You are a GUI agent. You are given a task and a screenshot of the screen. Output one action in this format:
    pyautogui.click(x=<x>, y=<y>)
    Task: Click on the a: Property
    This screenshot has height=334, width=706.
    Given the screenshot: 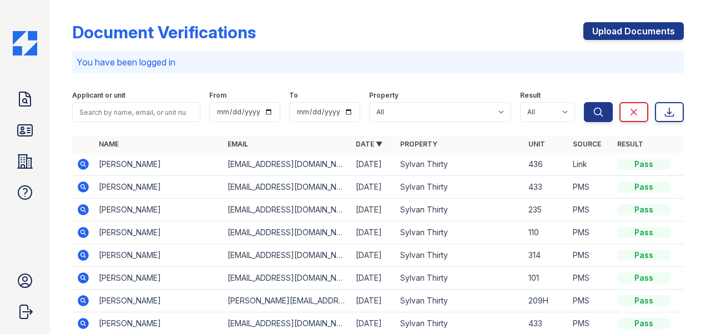 What is the action you would take?
    pyautogui.click(x=418, y=144)
    